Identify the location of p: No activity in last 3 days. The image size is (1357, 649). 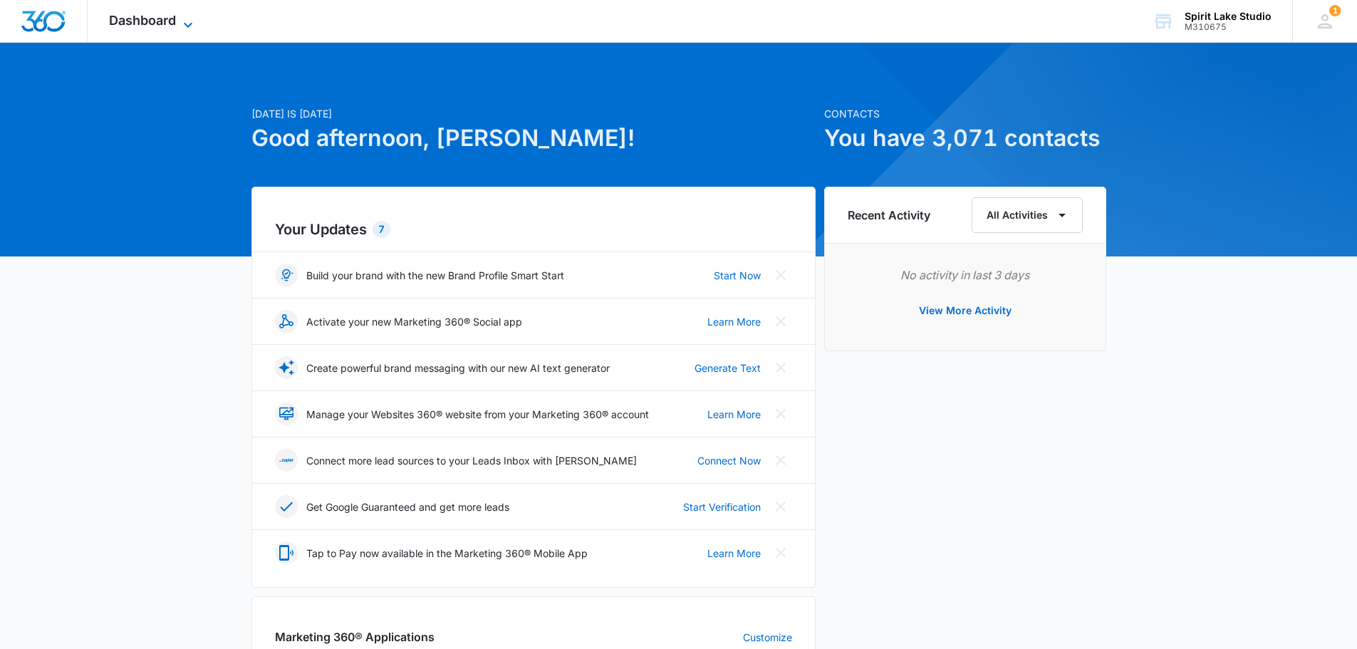
(965, 275).